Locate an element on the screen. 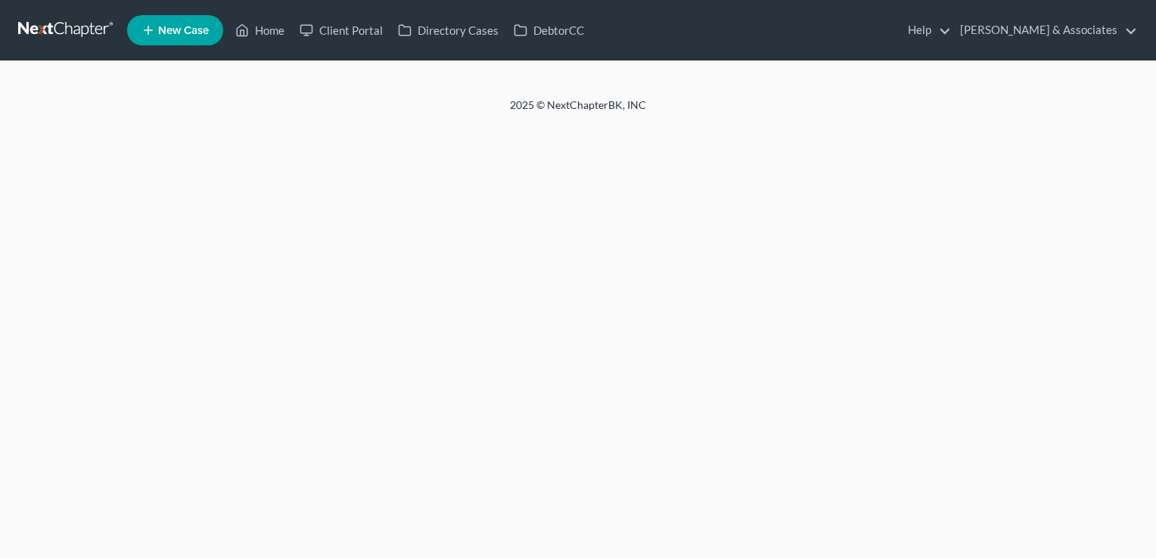  a: DebtorCC is located at coordinates (548, 30).